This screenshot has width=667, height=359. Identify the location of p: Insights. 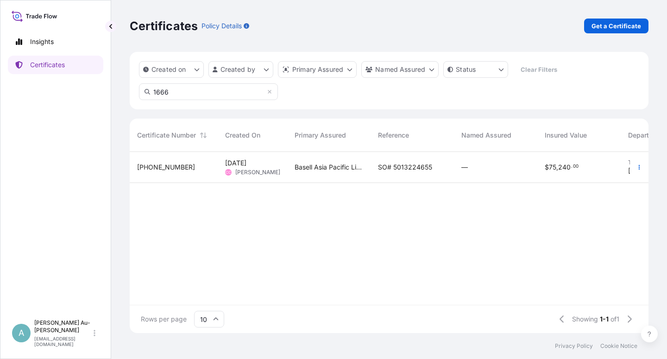
(42, 42).